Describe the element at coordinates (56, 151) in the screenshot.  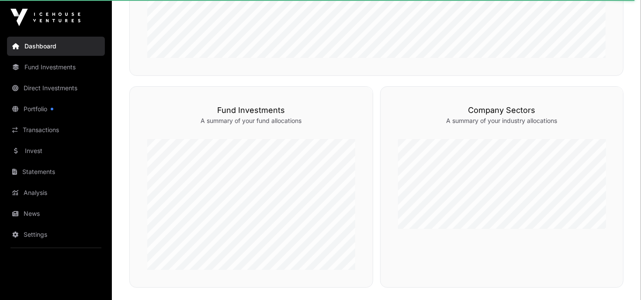
I see `a: Invest` at that location.